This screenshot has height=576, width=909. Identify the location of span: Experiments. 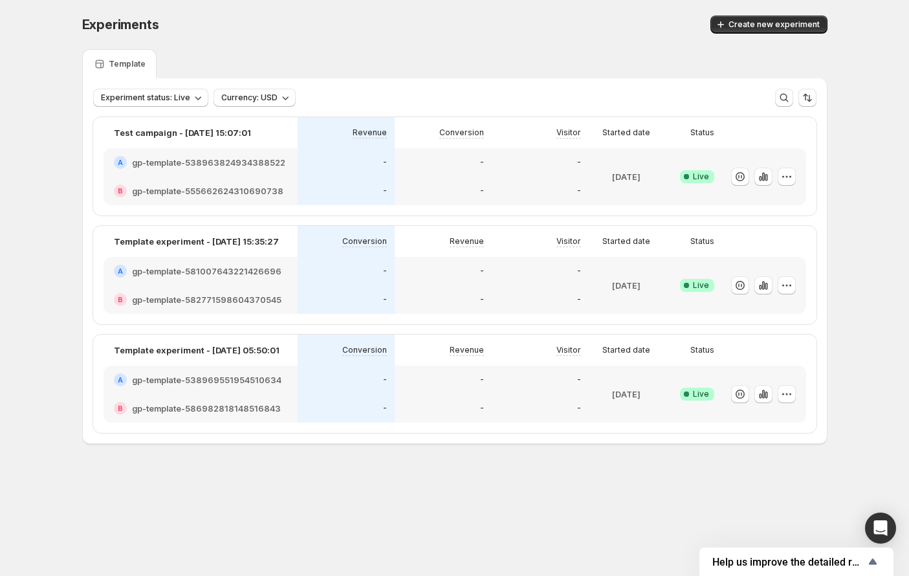
(120, 25).